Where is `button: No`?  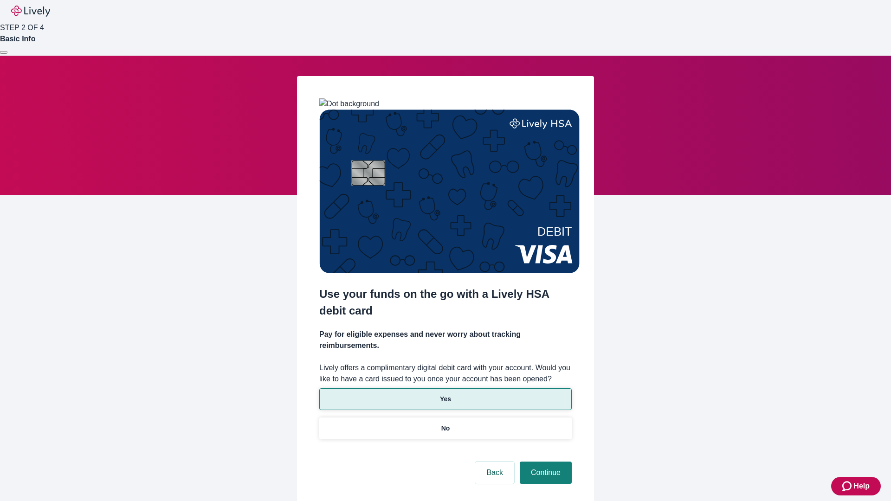 button: No is located at coordinates (446, 429).